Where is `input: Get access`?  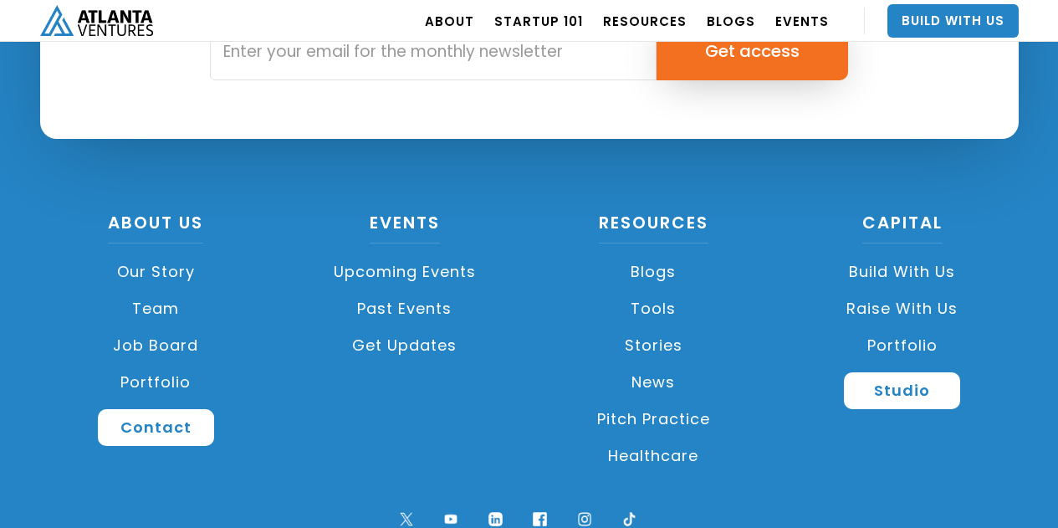
input: Get access is located at coordinates (752, 51).